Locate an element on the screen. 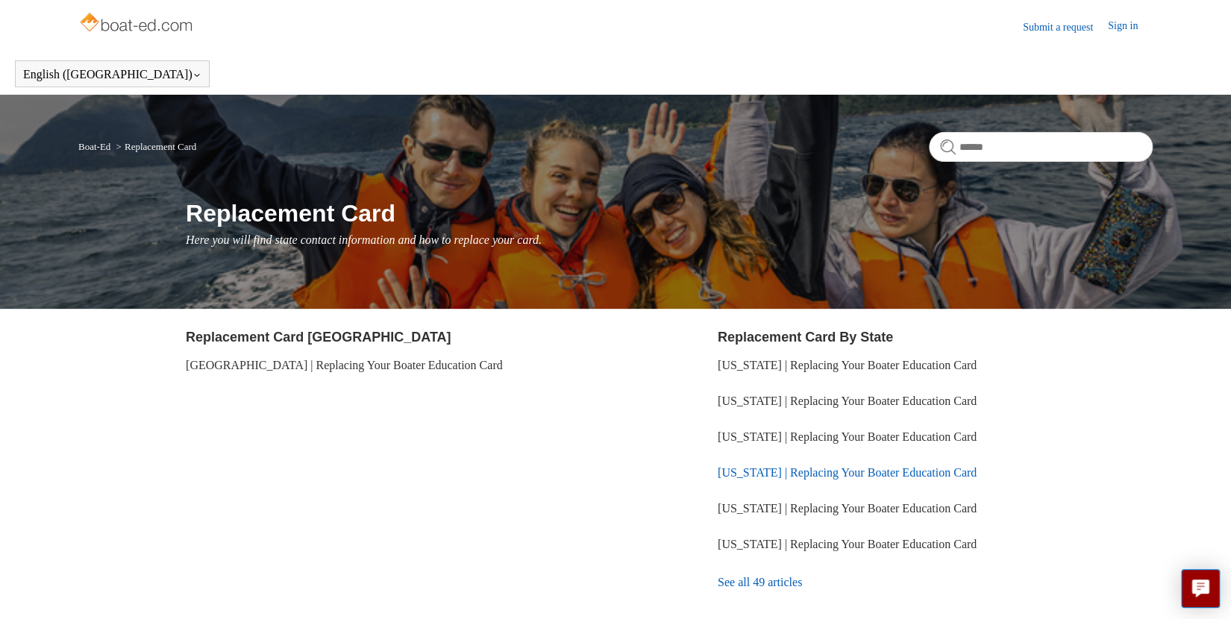 This screenshot has height=619, width=1231. a: Replacement Card By State is located at coordinates (805, 337).